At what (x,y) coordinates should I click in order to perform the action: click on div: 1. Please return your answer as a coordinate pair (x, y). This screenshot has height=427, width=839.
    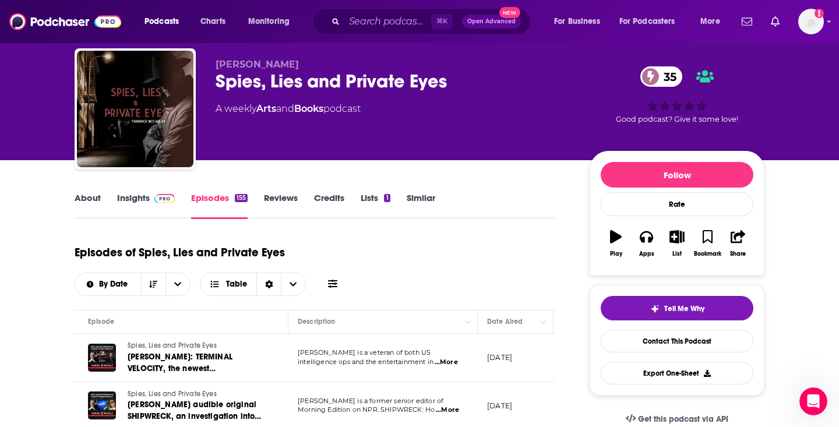
    Looking at the image, I should click on (387, 198).